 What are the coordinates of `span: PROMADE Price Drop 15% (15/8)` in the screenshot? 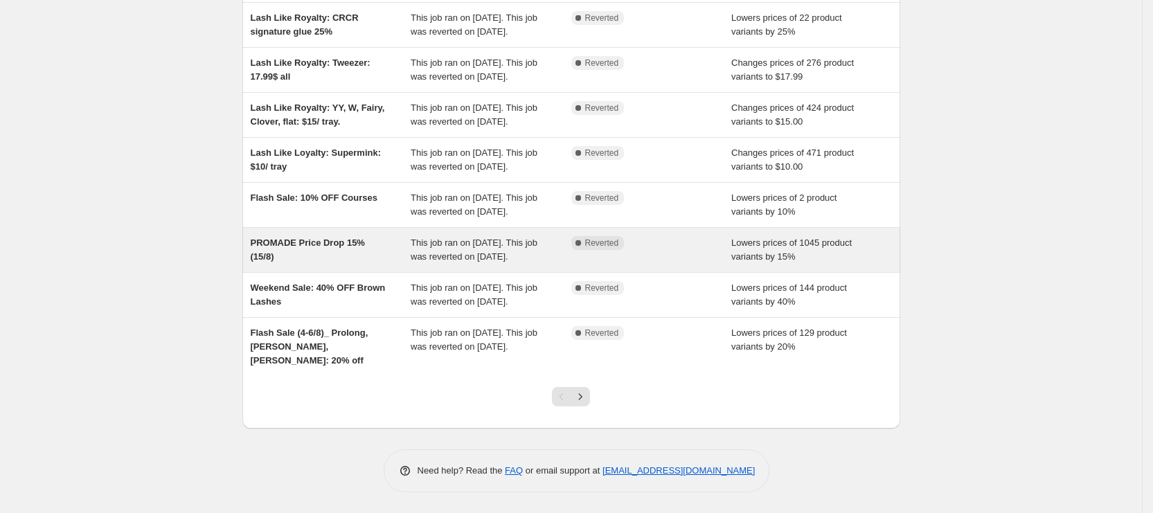 It's located at (307, 249).